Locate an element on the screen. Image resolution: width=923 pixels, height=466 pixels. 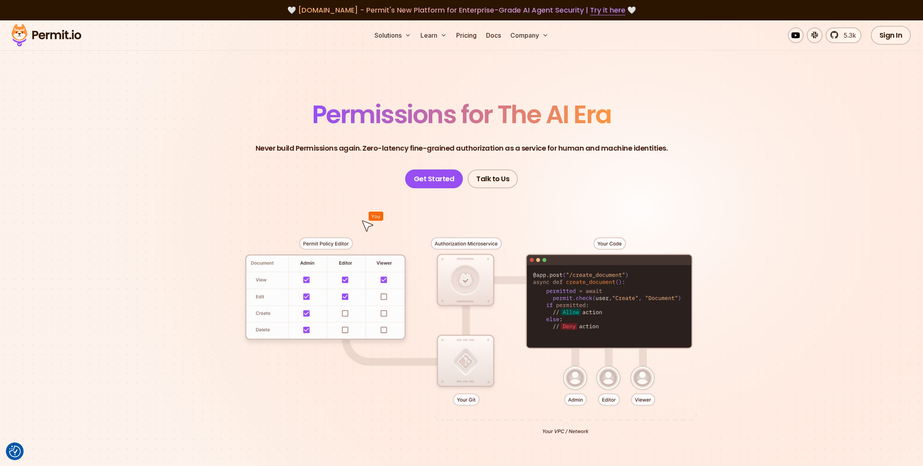
a: Pricing is located at coordinates (466, 35).